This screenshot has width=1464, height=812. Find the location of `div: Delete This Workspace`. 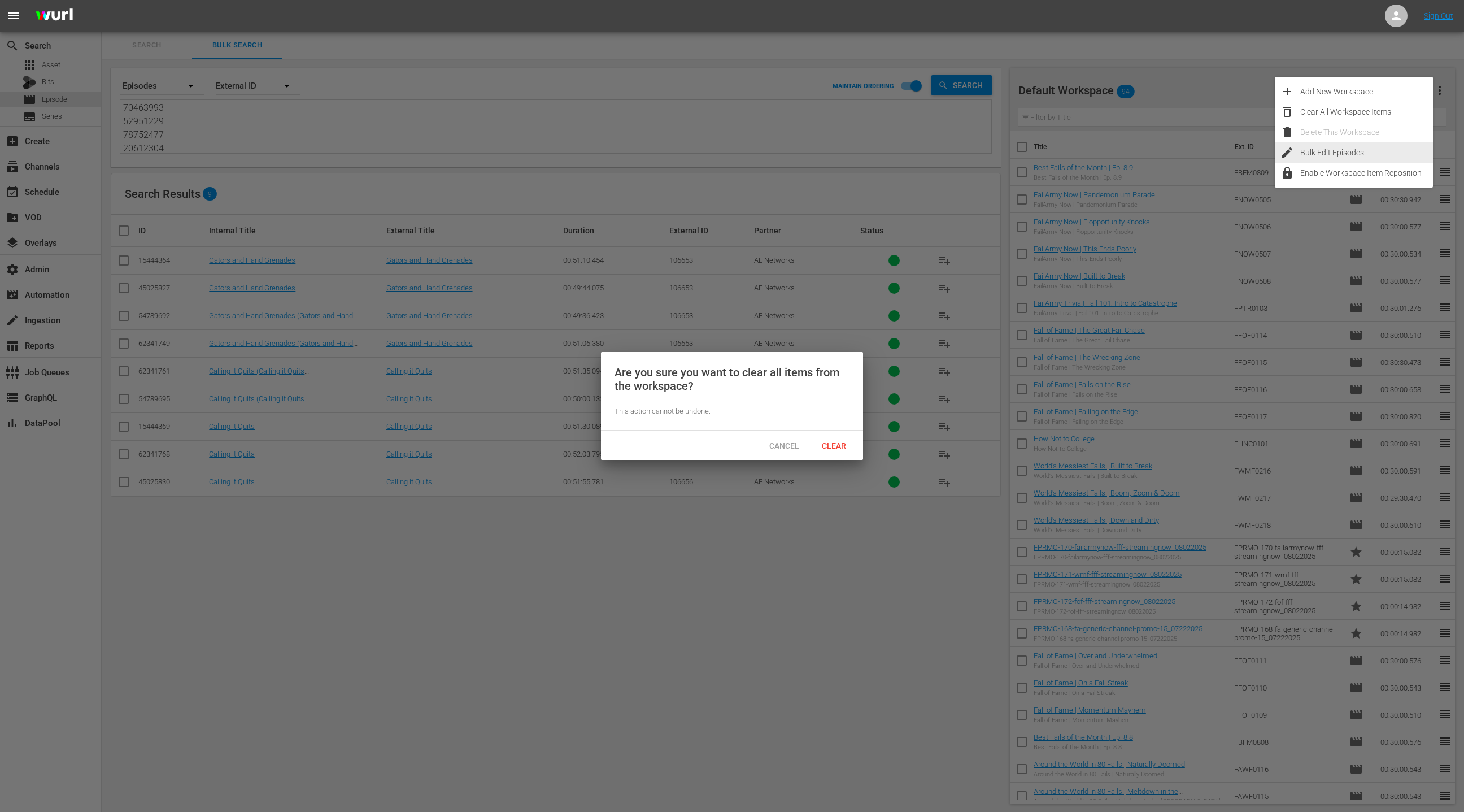

div: Delete This Workspace is located at coordinates (1367, 132).